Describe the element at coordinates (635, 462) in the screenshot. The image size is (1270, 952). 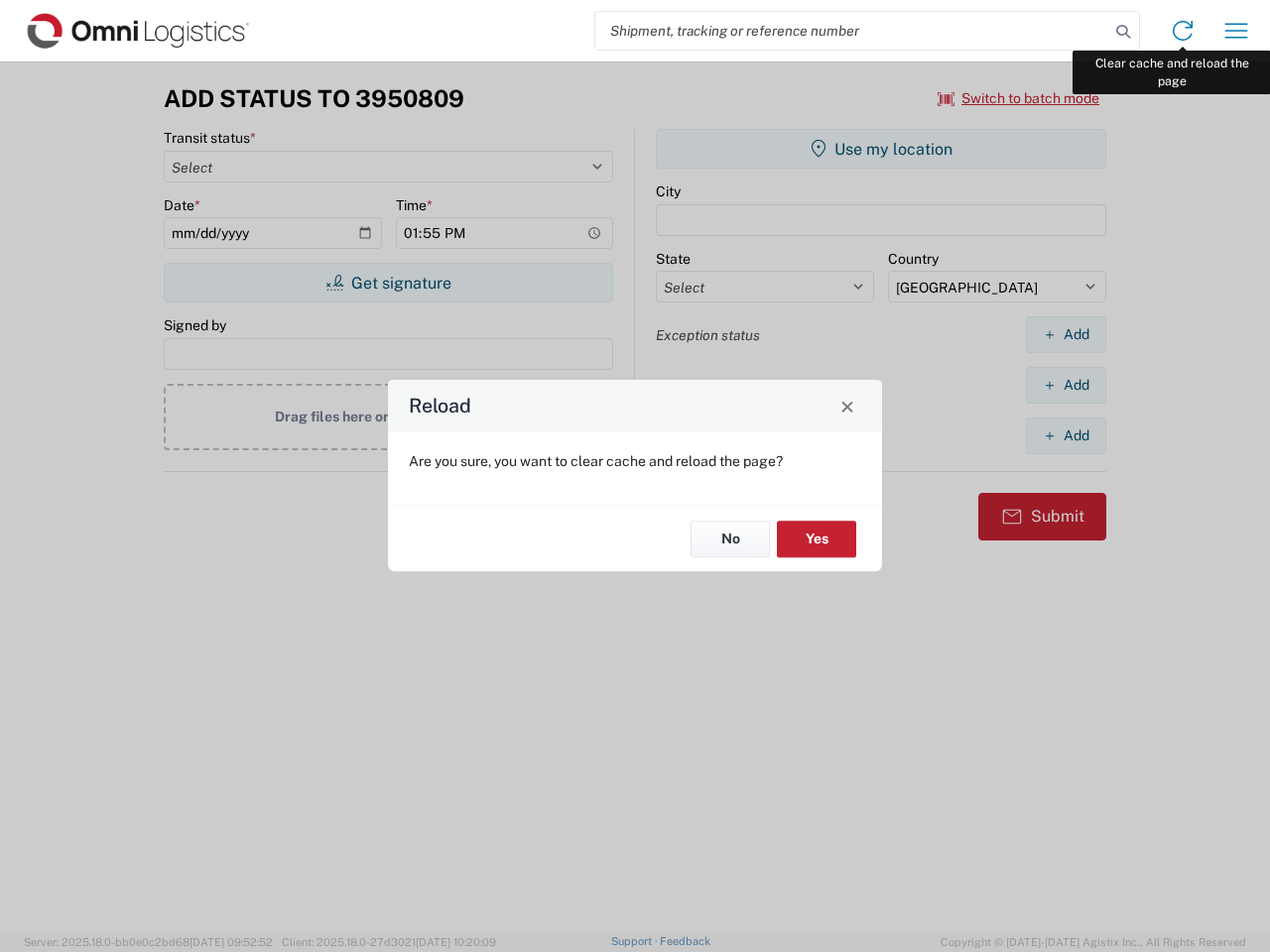
I see `p: Are you sure, you want to clear cache and reload the page?` at that location.